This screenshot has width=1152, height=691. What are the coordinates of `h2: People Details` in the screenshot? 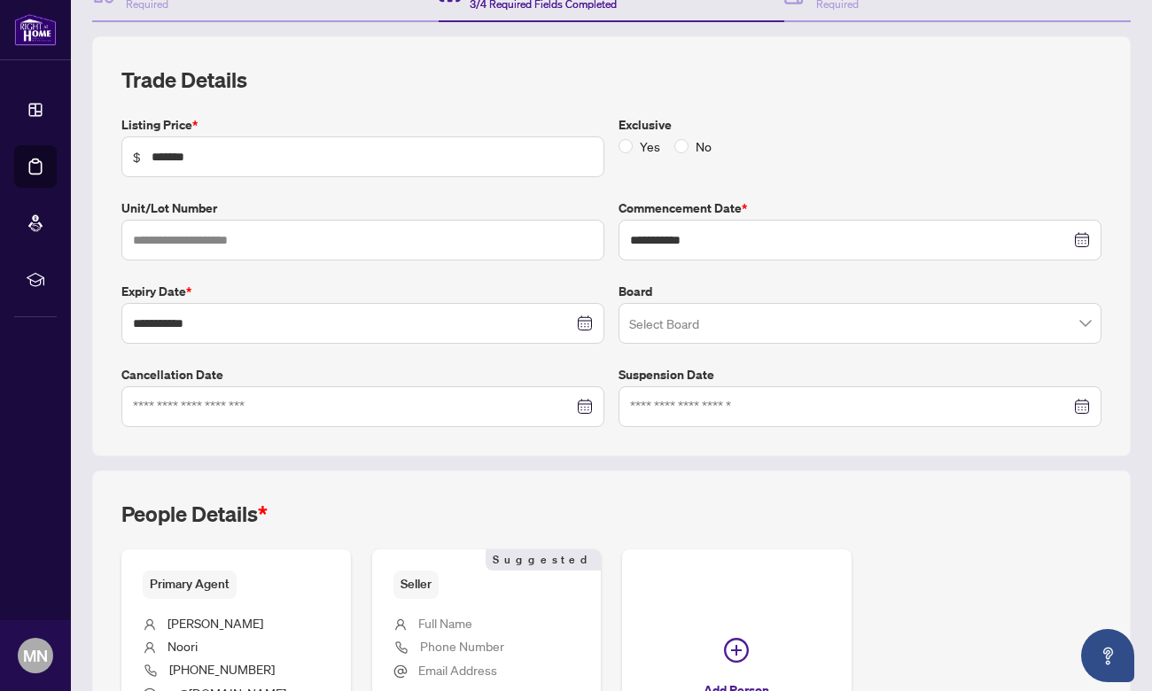 It's located at (194, 514).